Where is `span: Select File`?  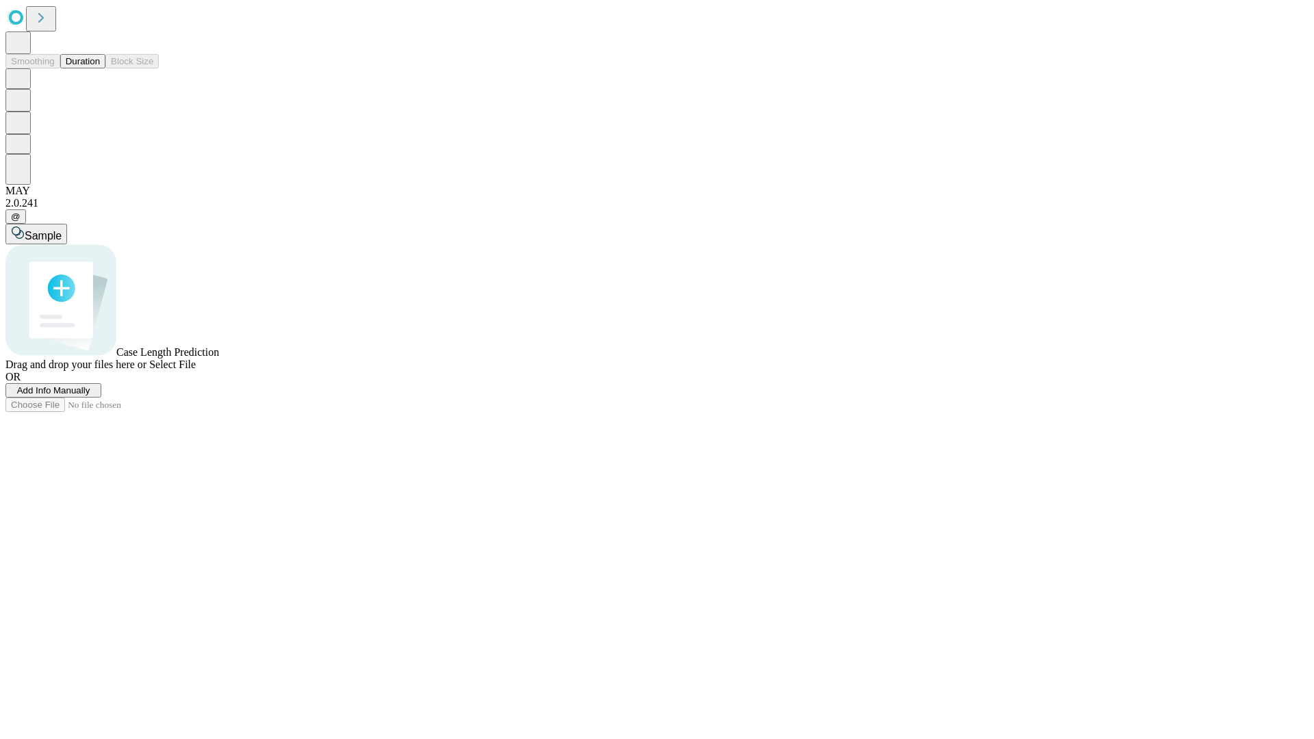 span: Select File is located at coordinates (172, 364).